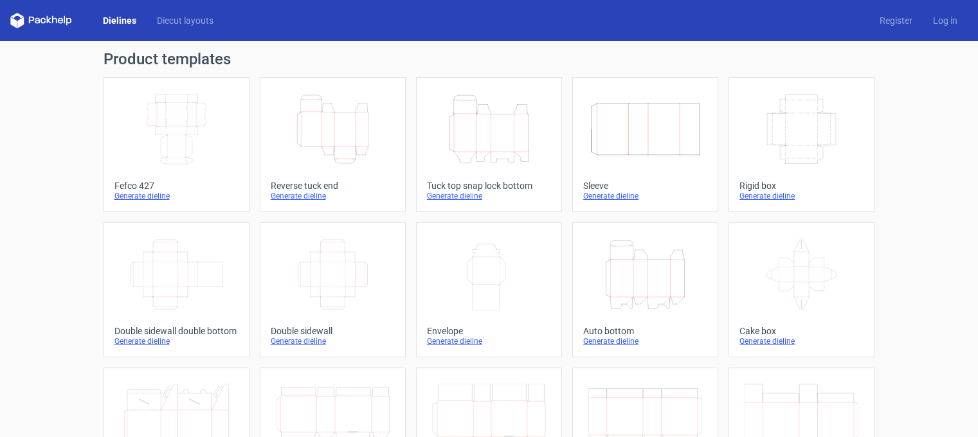  I want to click on a: Register, so click(895, 21).